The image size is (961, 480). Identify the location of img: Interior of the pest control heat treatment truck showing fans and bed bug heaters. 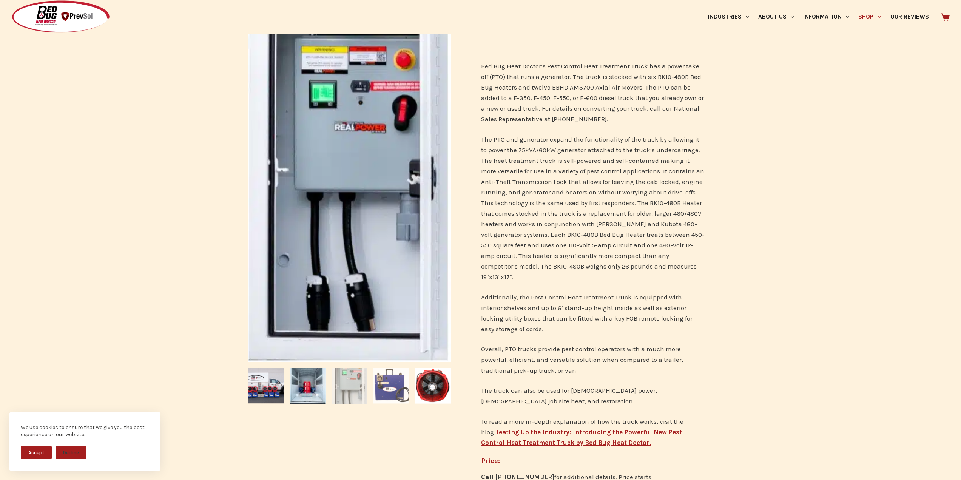
(308, 385).